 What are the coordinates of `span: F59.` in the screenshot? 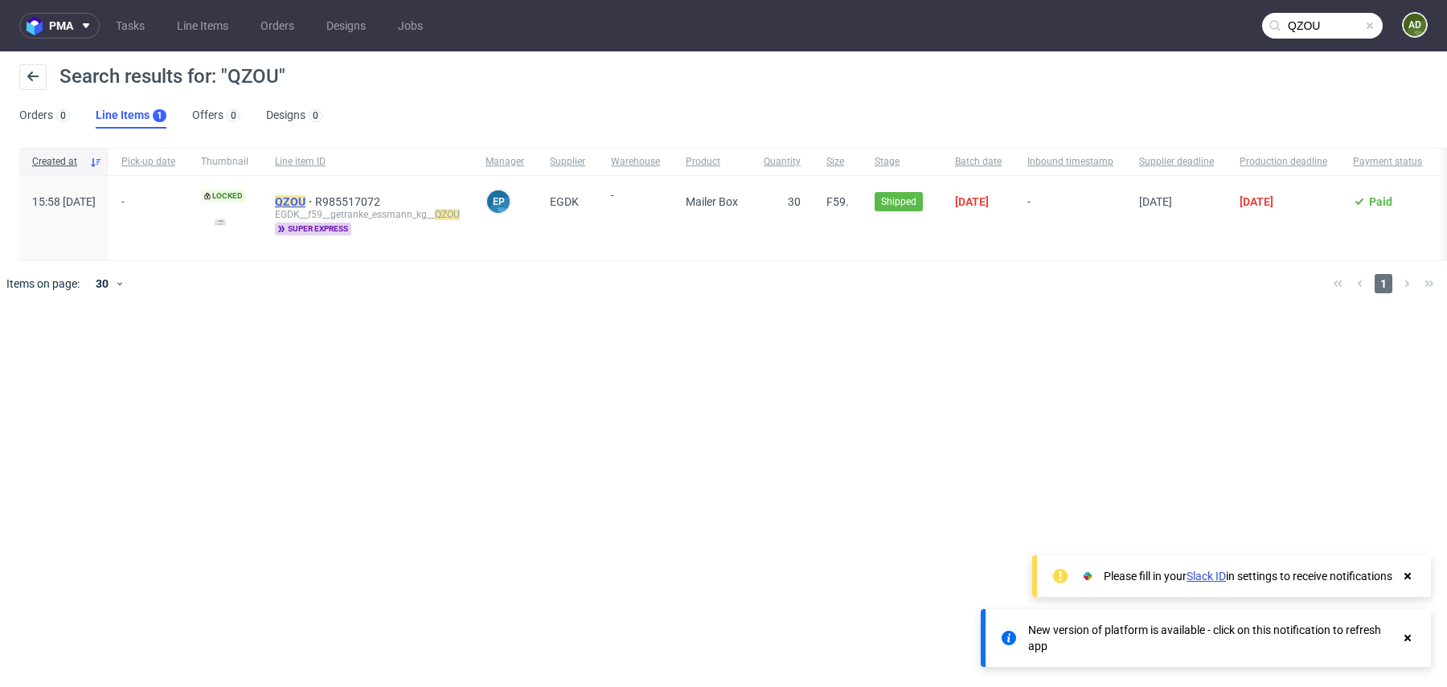 It's located at (838, 202).